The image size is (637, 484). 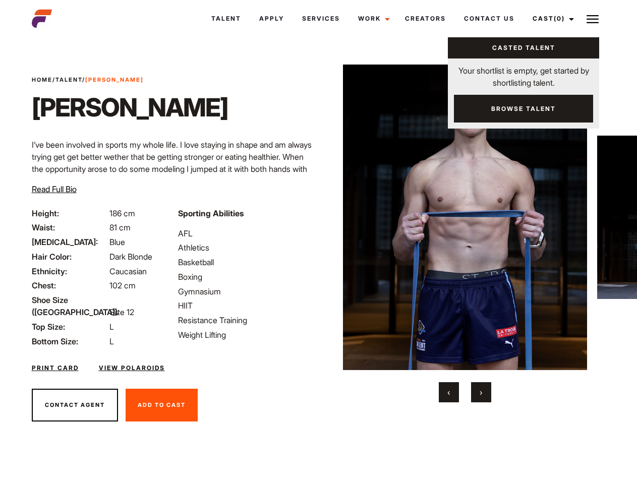 I want to click on span: Chest:, so click(x=70, y=286).